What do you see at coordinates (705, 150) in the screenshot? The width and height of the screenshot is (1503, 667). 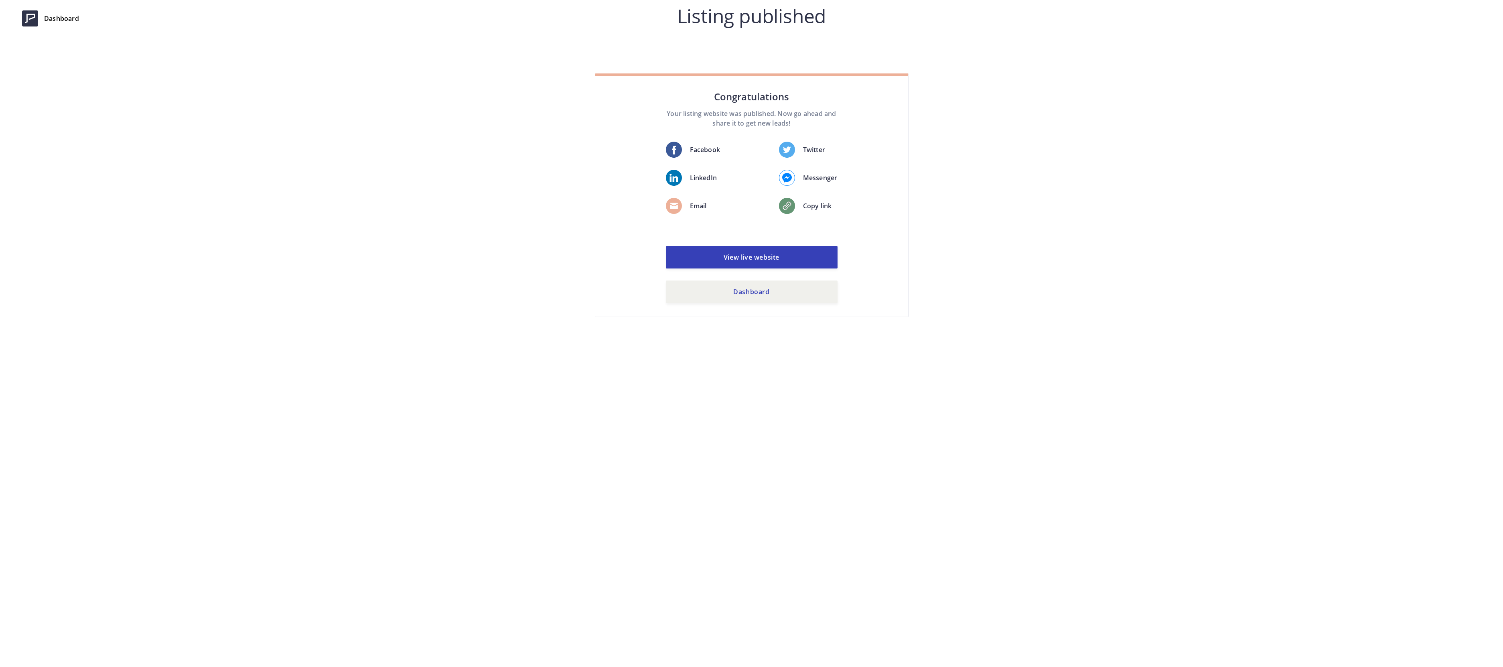 I see `p: Facebook` at bounding box center [705, 150].